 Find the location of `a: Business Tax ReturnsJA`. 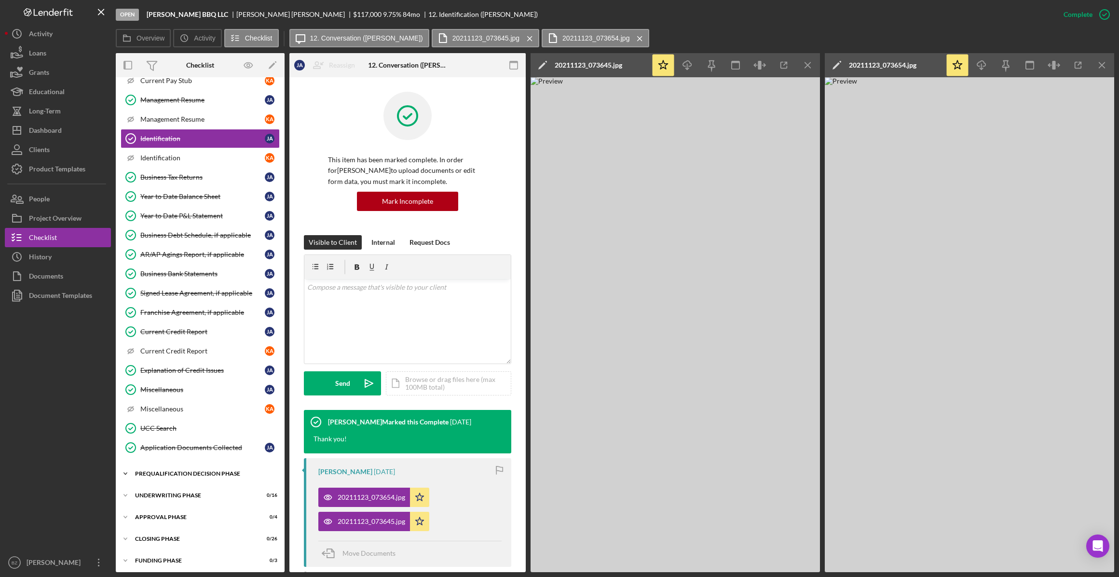

a: Business Tax ReturnsJA is located at coordinates (200, 177).